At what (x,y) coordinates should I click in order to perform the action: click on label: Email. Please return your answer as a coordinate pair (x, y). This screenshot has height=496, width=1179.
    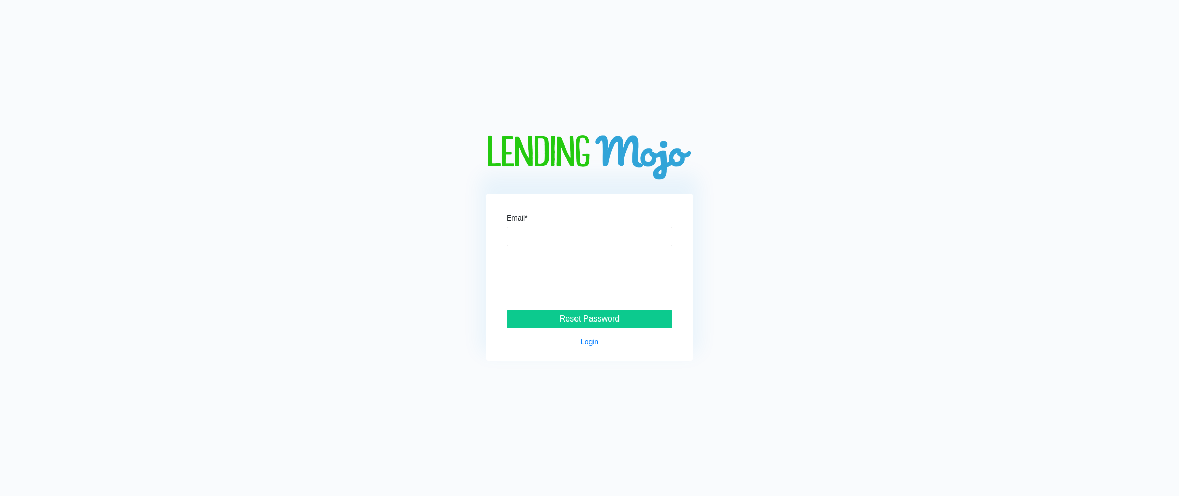
    Looking at the image, I should click on (517, 218).